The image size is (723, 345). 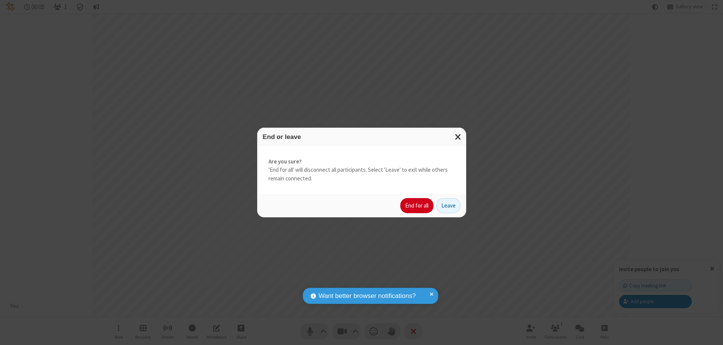 What do you see at coordinates (361, 170) in the screenshot?
I see `div: 'End for all' will disconnect all participants. Select 'Leave' to exit while others remain connec...` at bounding box center [361, 170].